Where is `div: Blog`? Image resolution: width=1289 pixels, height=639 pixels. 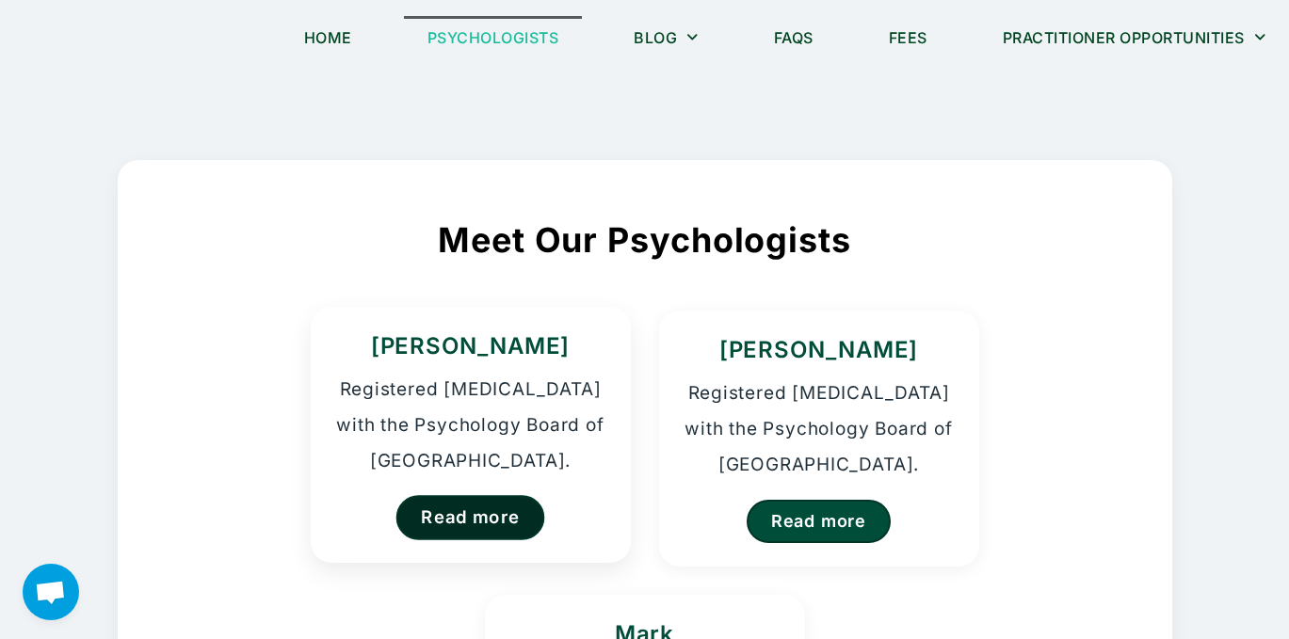
div: Blog is located at coordinates (666, 38).